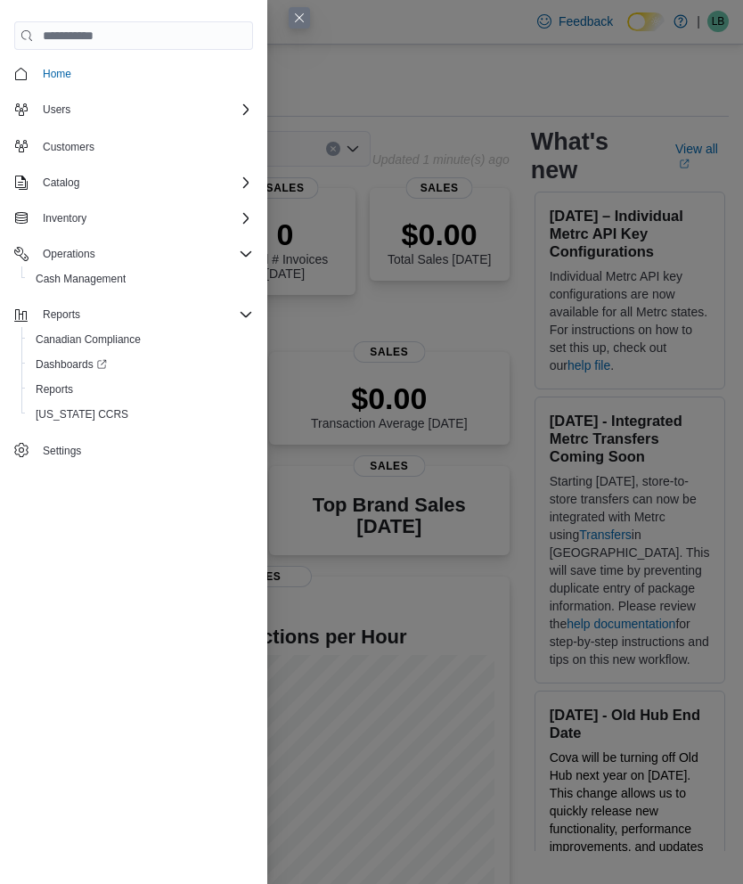 The image size is (743, 884). What do you see at coordinates (134, 145) in the screenshot?
I see `button: Customers` at bounding box center [134, 145].